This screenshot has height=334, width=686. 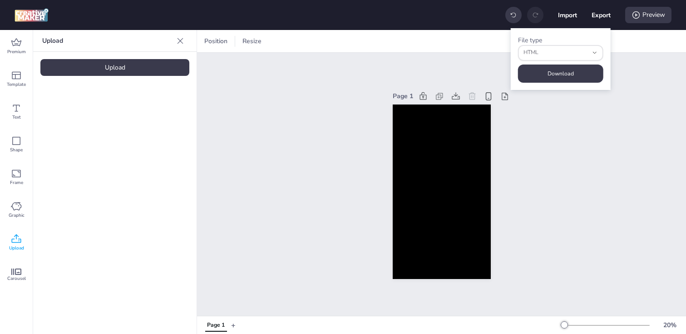 What do you see at coordinates (561, 53) in the screenshot?
I see `button: fileType` at bounding box center [561, 53].